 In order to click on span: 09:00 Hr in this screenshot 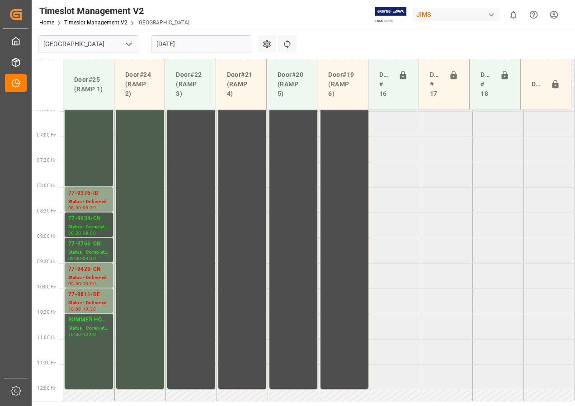, I will do `click(46, 236)`.